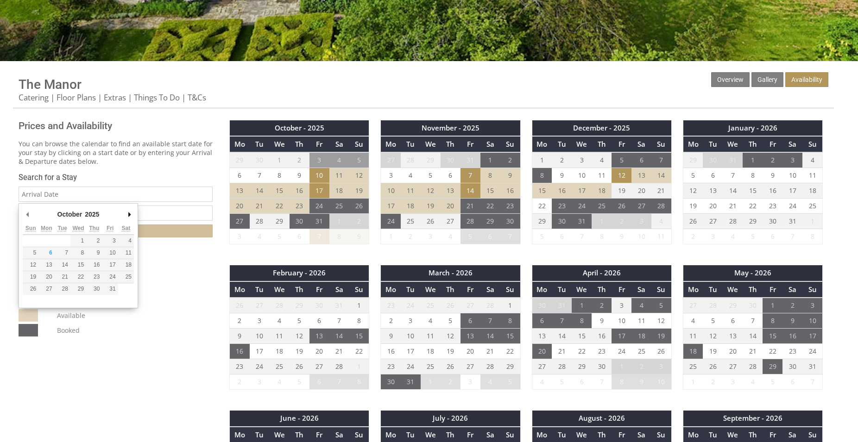 Image resolution: width=858 pixels, height=442 pixels. What do you see at coordinates (732, 206) in the screenshot?
I see `td: 21` at bounding box center [732, 206].